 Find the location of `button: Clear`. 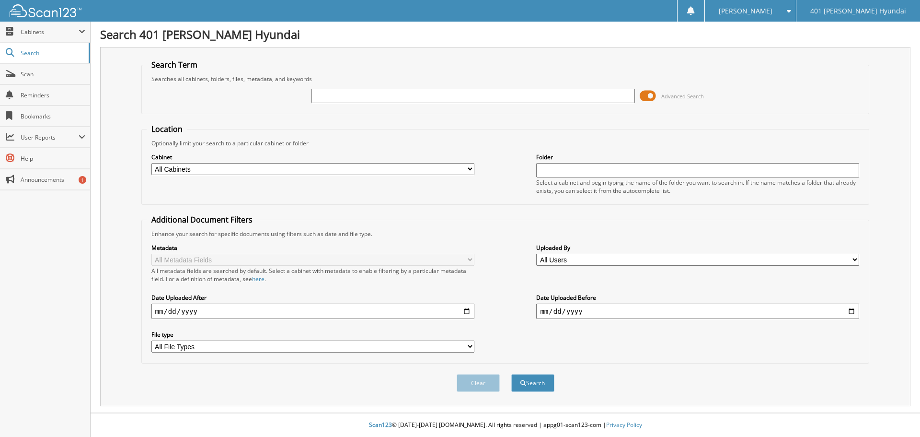

button: Clear is located at coordinates (478, 382).